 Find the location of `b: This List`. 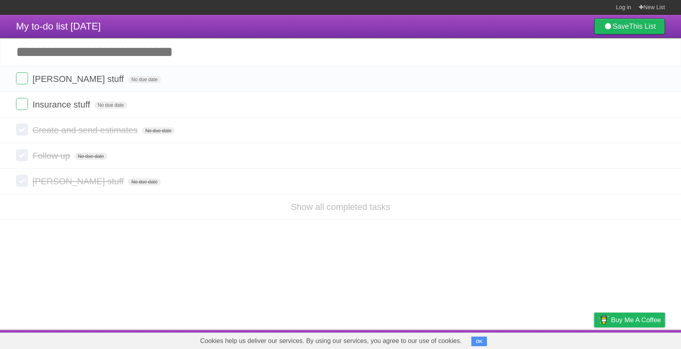

b: This List is located at coordinates (642, 26).